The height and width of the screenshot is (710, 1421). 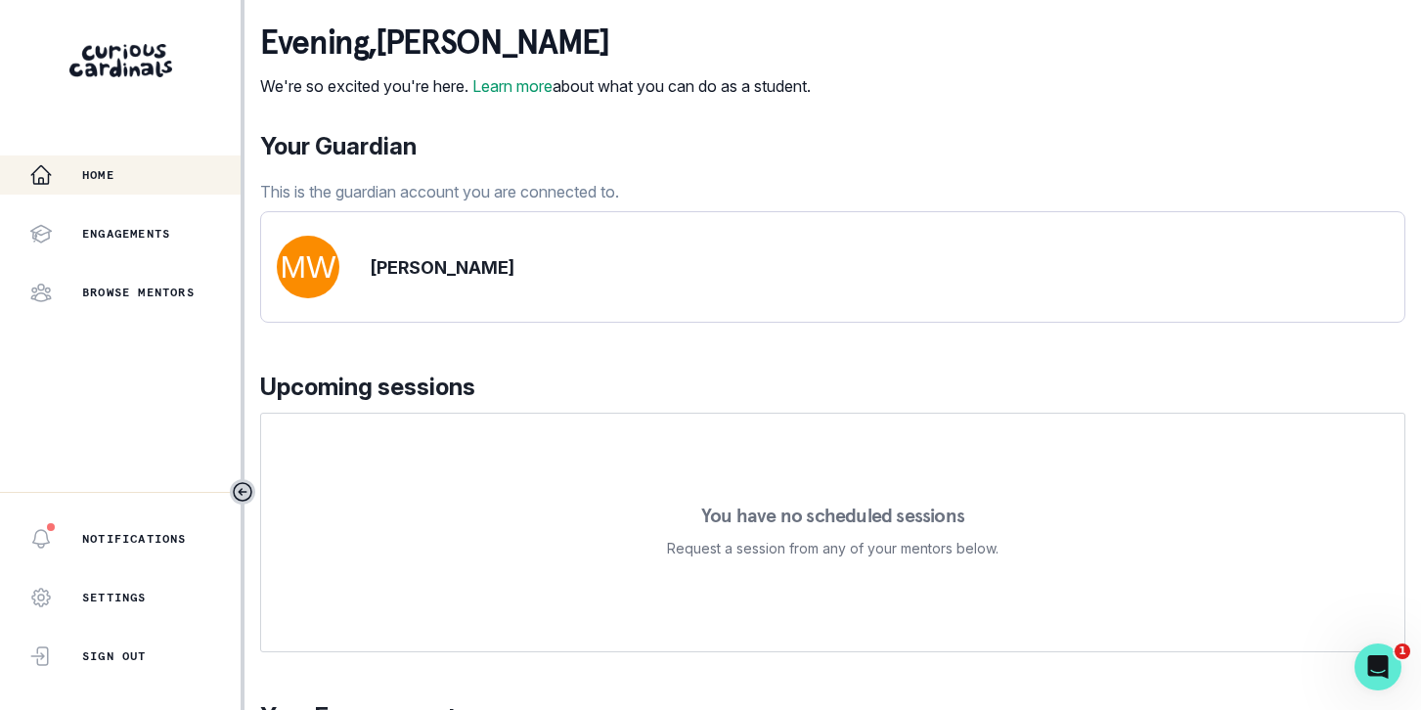 What do you see at coordinates (832, 549) in the screenshot?
I see `p: Request a session from any of your mentors below.` at bounding box center [832, 549].